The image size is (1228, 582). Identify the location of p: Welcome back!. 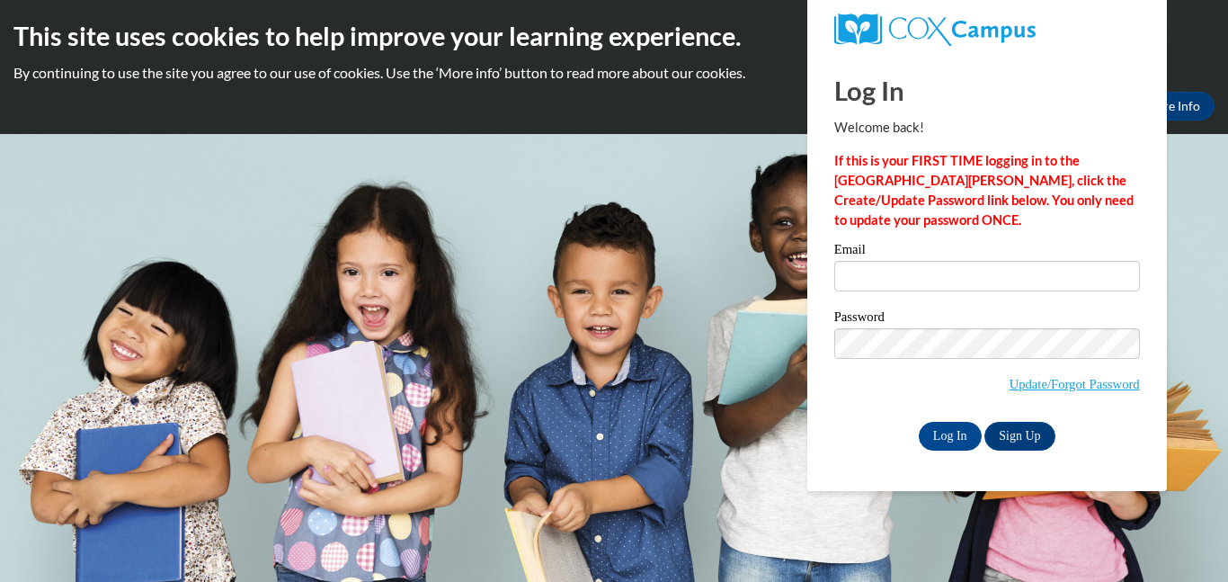
(987, 128).